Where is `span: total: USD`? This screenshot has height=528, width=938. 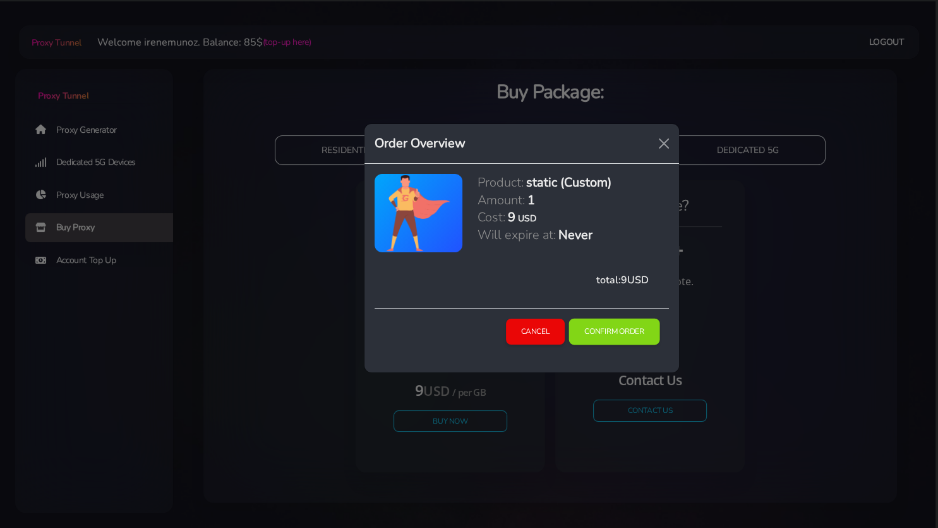
span: total: USD is located at coordinates (622, 280).